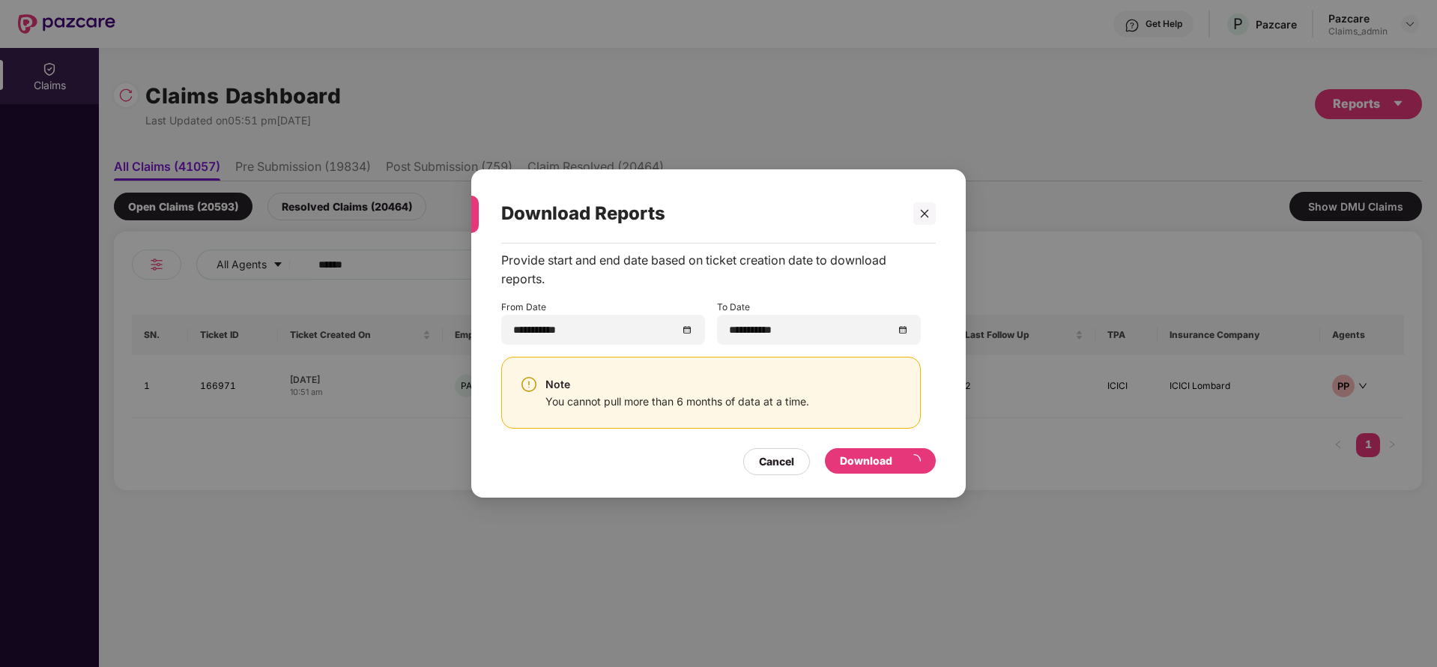 The image size is (1437, 667). What do you see at coordinates (603, 322) in the screenshot?
I see `div: From Date` at bounding box center [603, 322].